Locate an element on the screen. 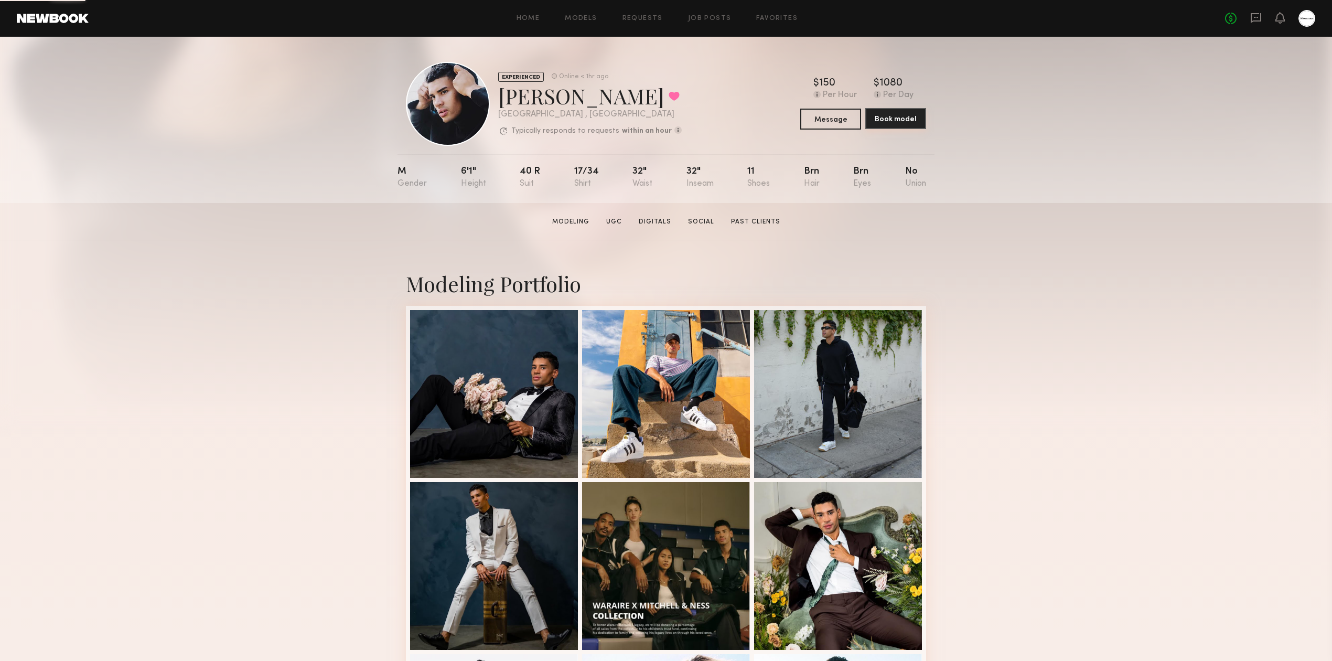 This screenshot has height=661, width=1332. div: Online < 1hr ago is located at coordinates (583, 77).